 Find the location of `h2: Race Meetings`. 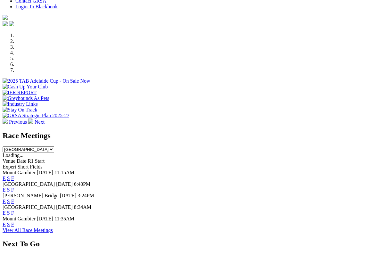

h2: Race Meetings is located at coordinates (189, 136).